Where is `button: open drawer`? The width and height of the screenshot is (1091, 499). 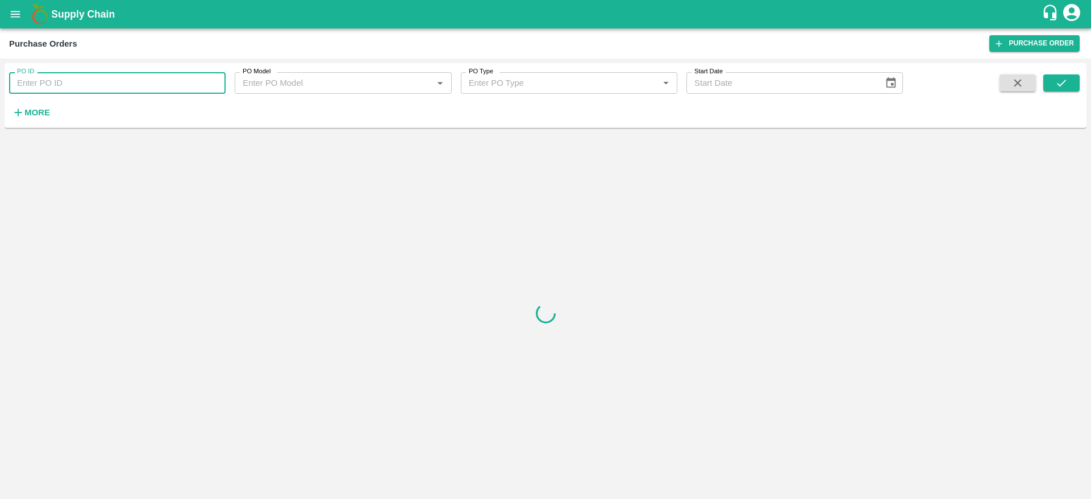
button: open drawer is located at coordinates (15, 14).